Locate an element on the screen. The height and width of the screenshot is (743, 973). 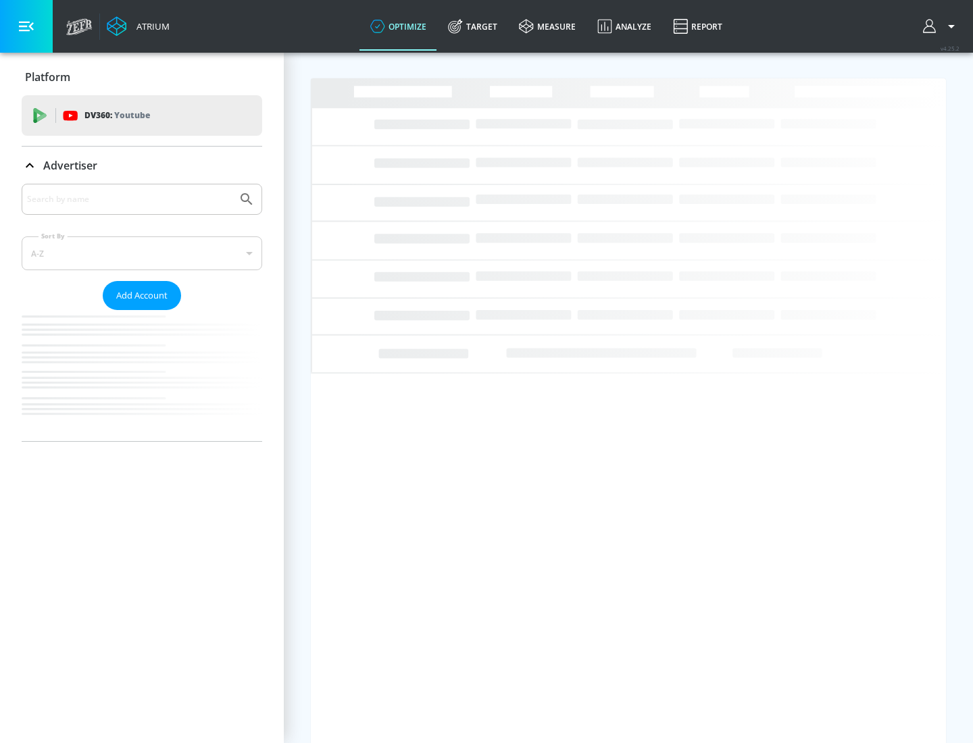
p: Advertiser is located at coordinates (70, 166).